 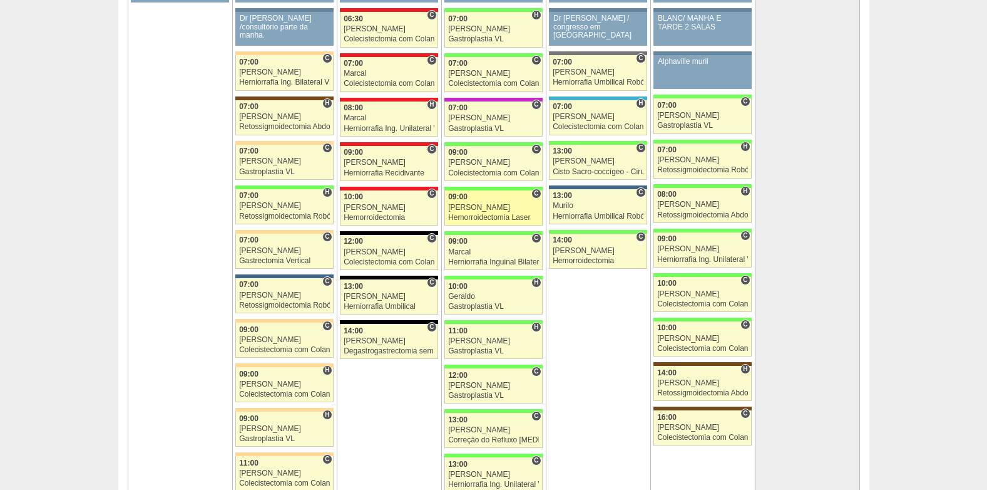 What do you see at coordinates (667, 194) in the screenshot?
I see `span: 08:00` at bounding box center [667, 194].